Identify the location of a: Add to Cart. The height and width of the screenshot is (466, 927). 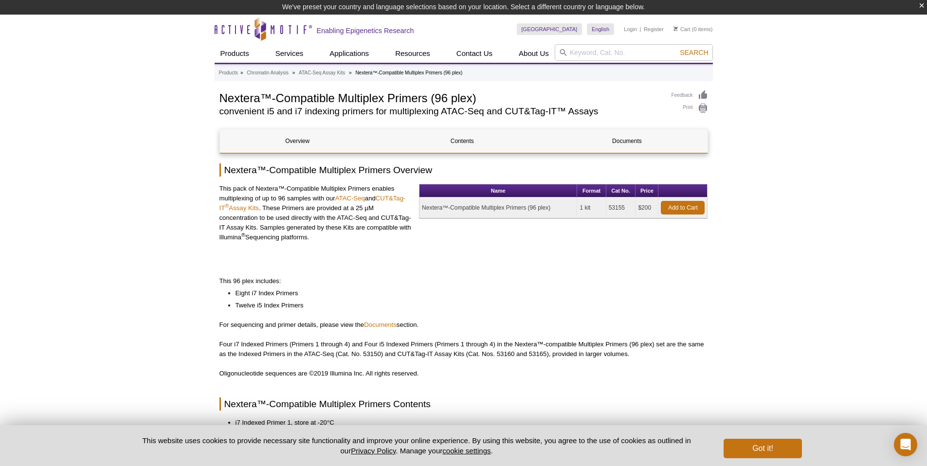
(682, 208).